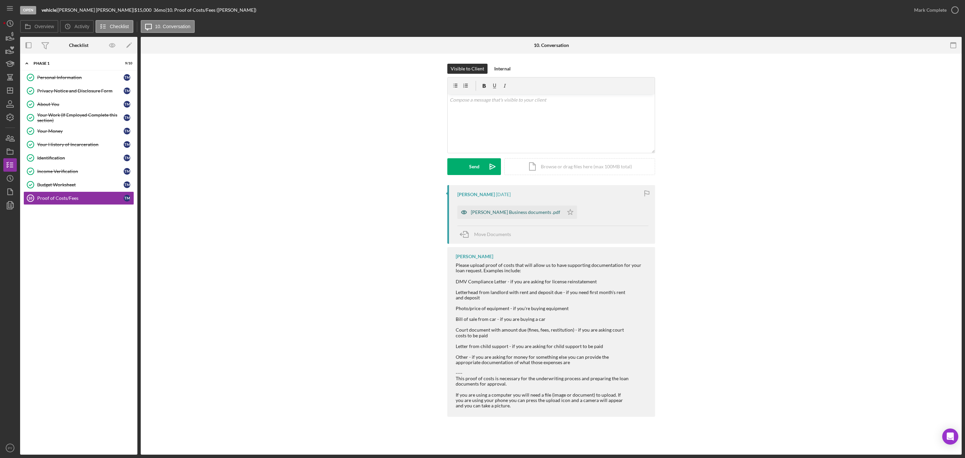 This screenshot has width=965, height=458. What do you see at coordinates (49, 10) in the screenshot?
I see `b: vehicle` at bounding box center [49, 10].